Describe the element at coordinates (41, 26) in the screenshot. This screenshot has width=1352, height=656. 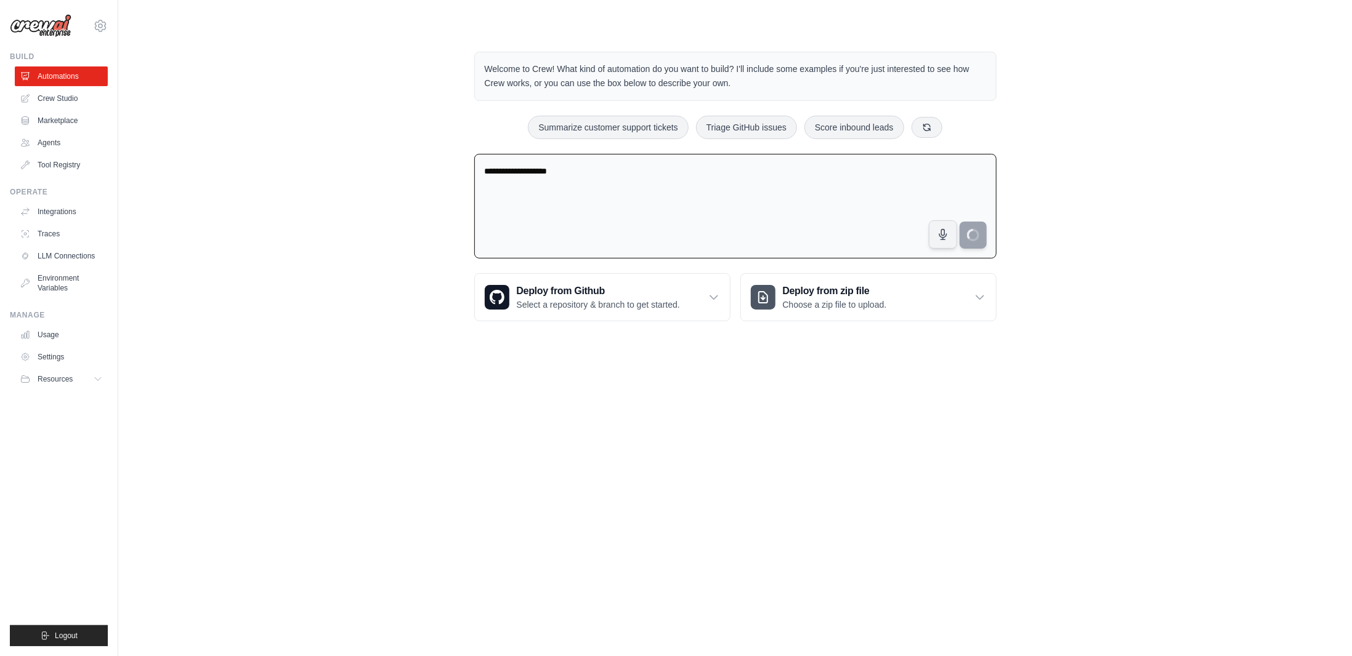
I see `img: Logo` at that location.